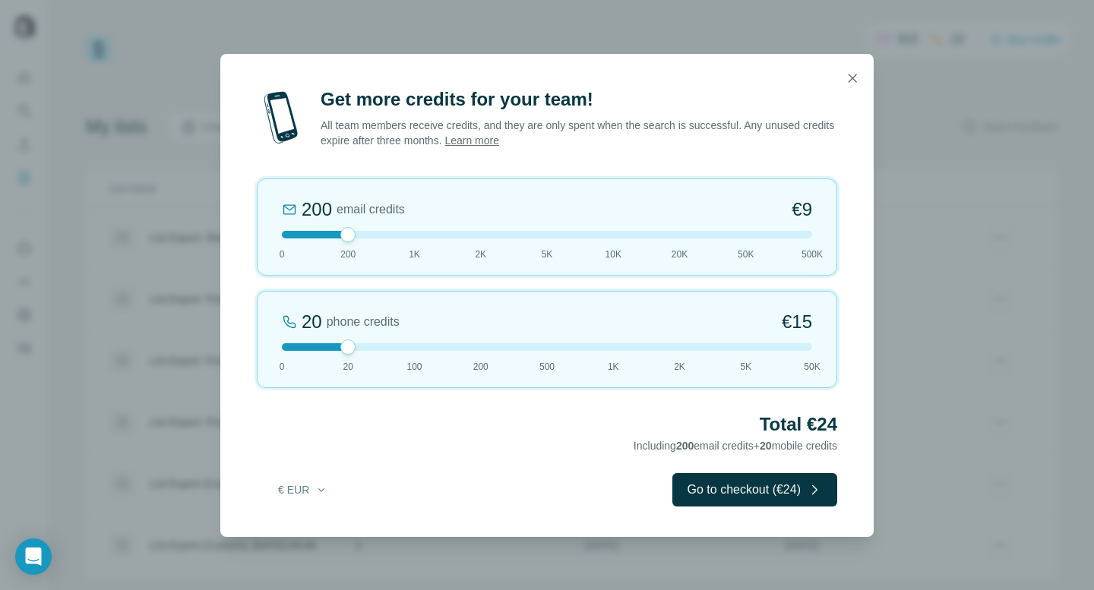 The height and width of the screenshot is (590, 1094). I want to click on span: €9, so click(801, 210).